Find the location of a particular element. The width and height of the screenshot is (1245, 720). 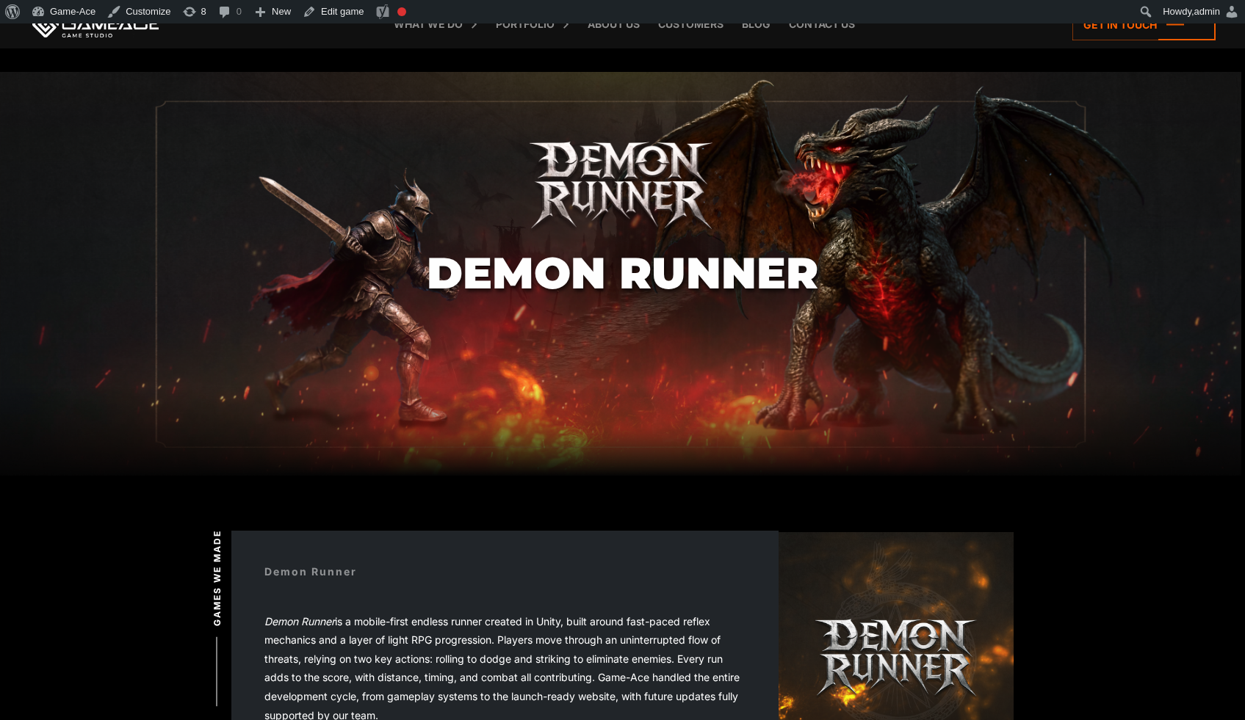

h1: Demon Runner is located at coordinates (622, 273).